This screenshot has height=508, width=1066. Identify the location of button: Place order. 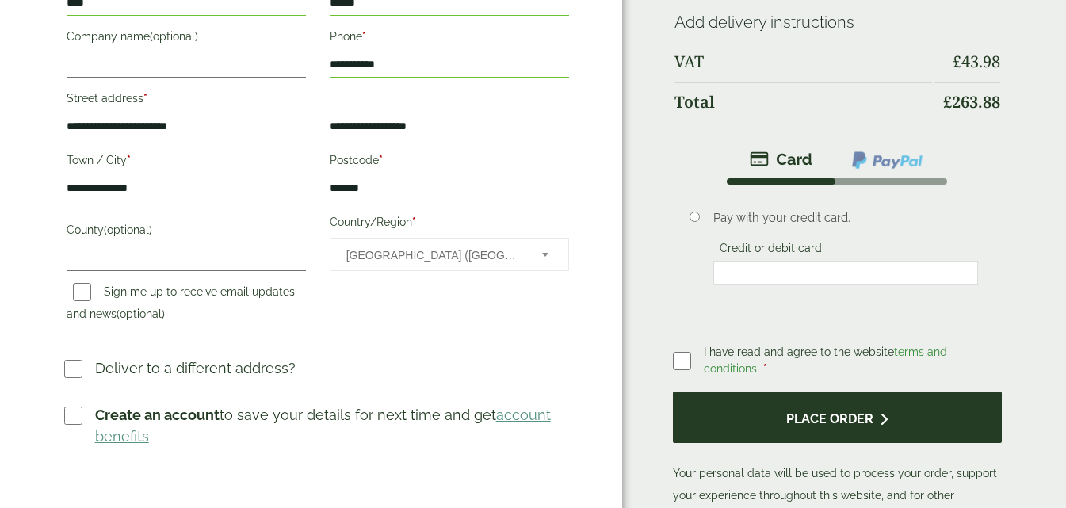
(838, 417).